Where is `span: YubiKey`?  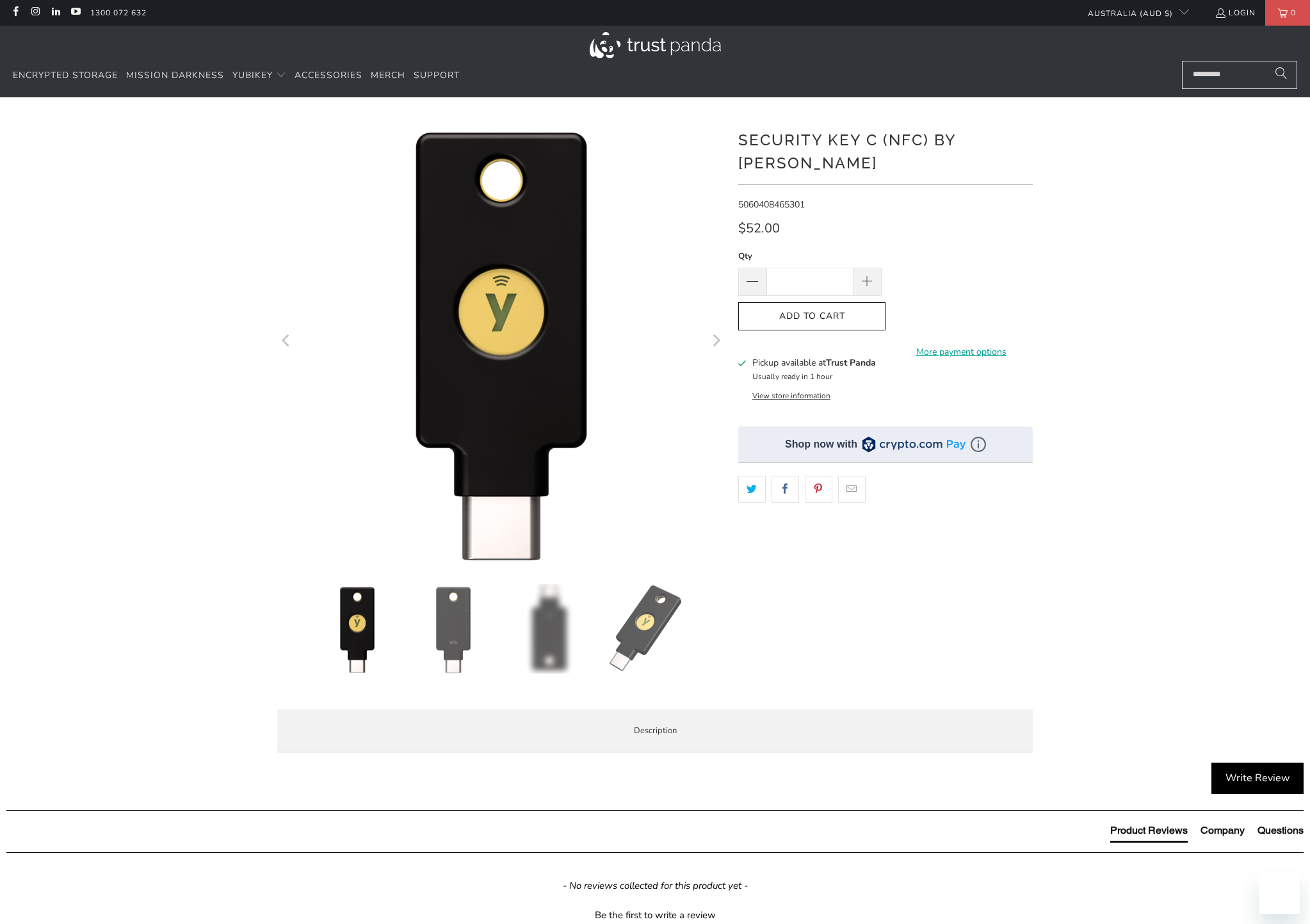
span: YubiKey is located at coordinates (252, 75).